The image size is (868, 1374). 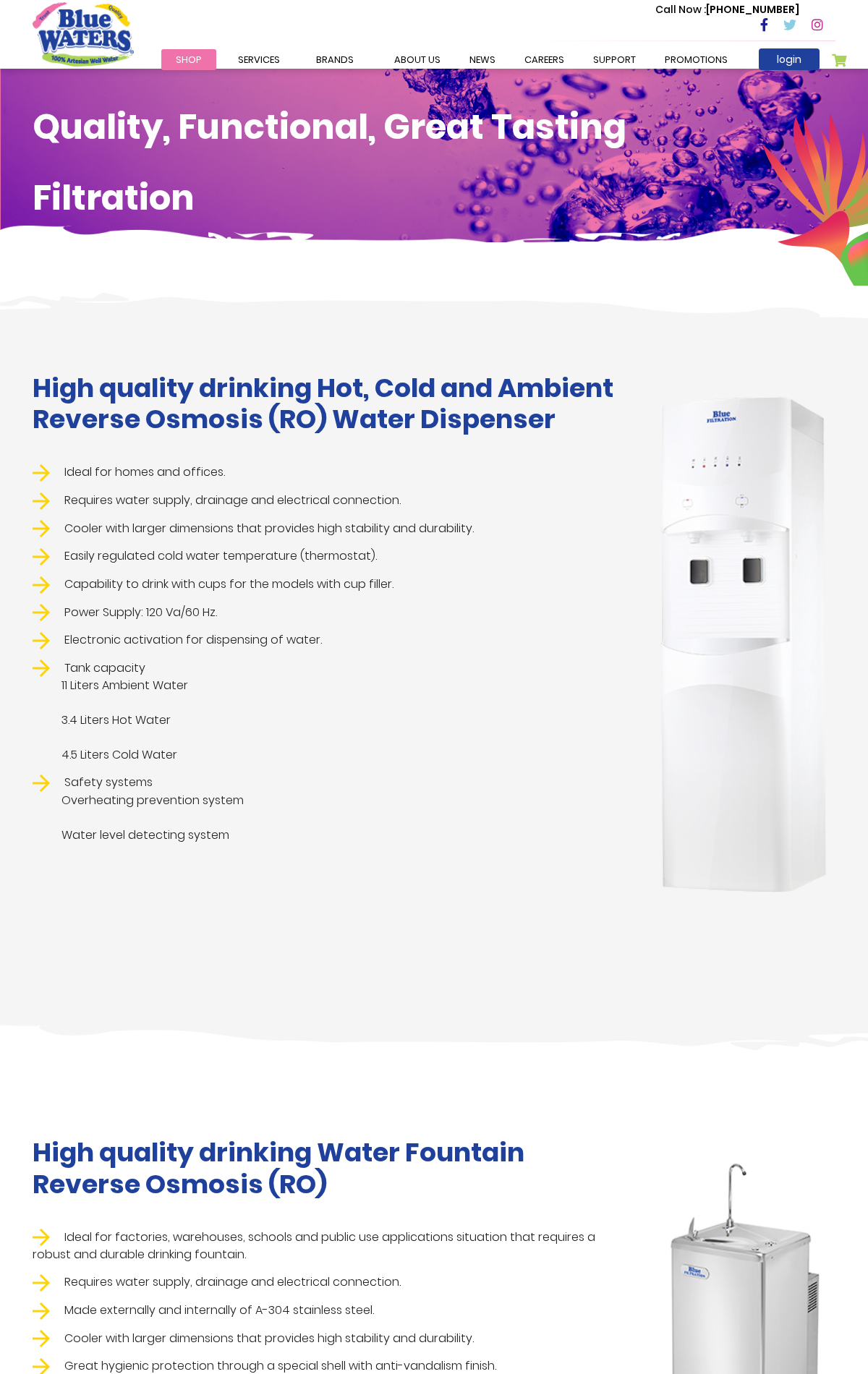 I want to click on span: Brands, so click(x=335, y=59).